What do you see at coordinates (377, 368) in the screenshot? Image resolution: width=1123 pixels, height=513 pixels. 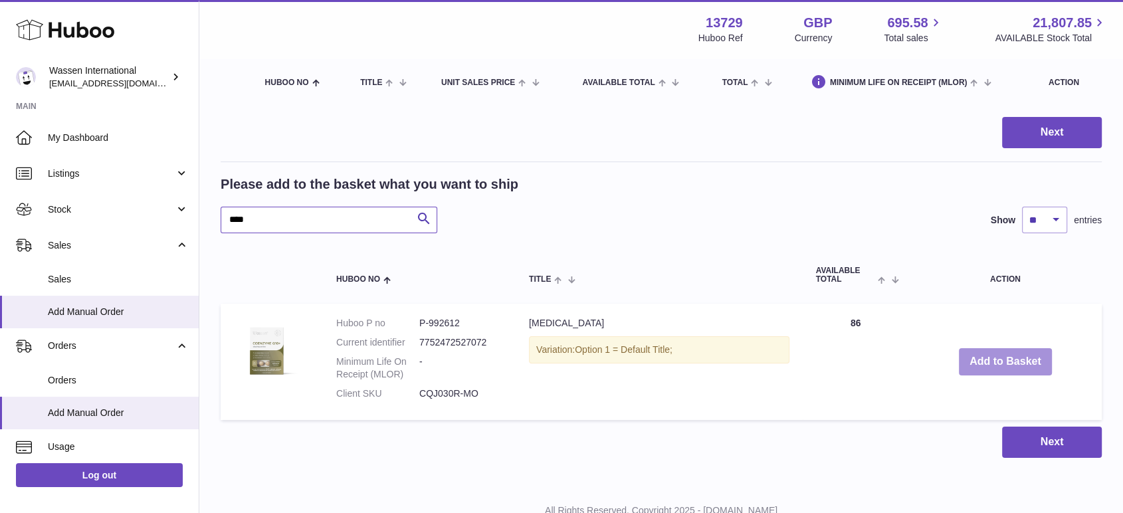 I see `dt: Minimum Life On Receipt (MLOR)` at bounding box center [377, 368].